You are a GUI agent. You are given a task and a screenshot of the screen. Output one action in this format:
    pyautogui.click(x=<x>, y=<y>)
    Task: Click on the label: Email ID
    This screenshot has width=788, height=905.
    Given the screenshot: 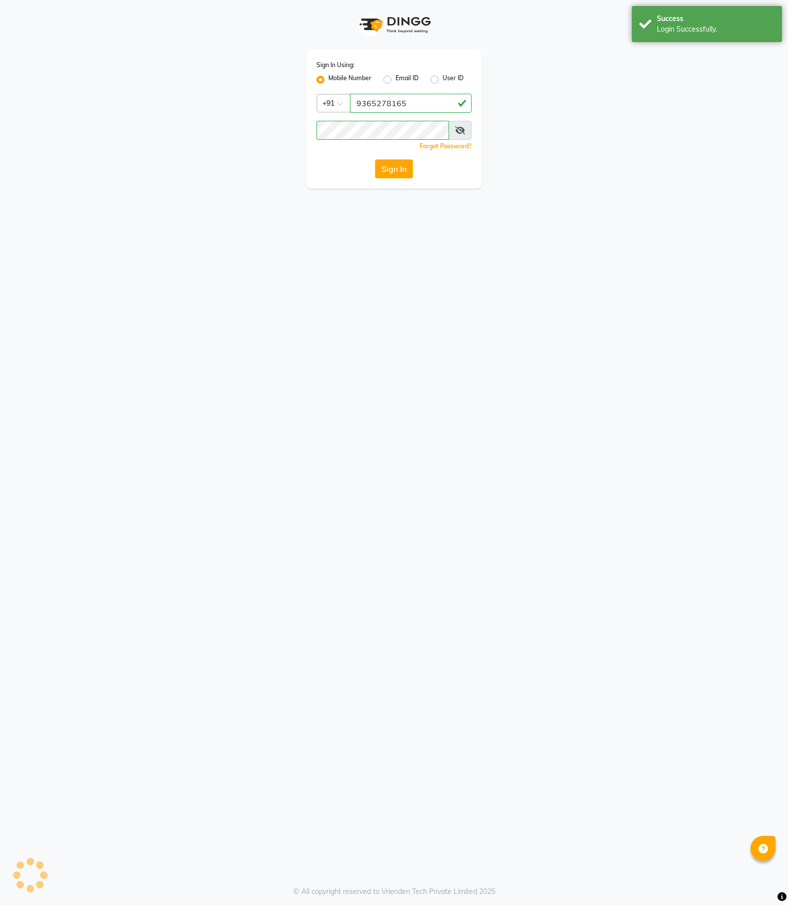 What is the action you would take?
    pyautogui.click(x=407, y=80)
    